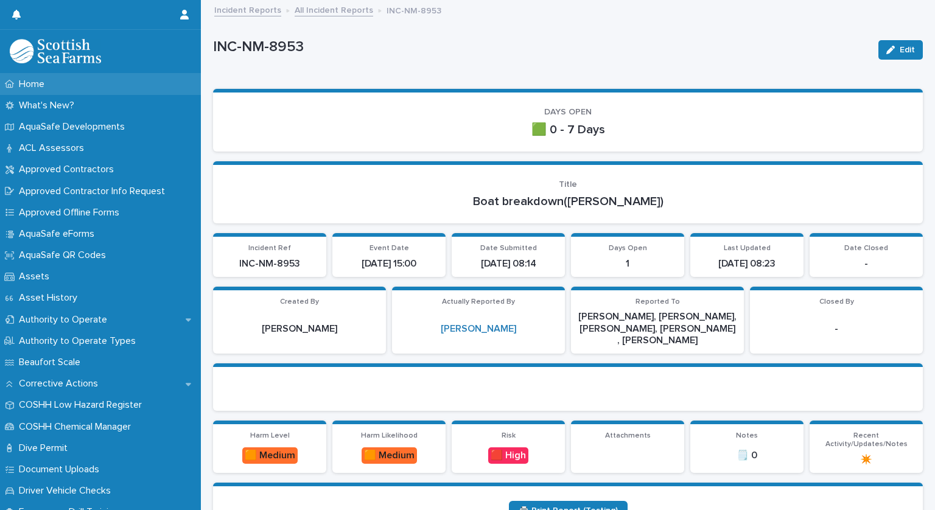 This screenshot has width=935, height=510. I want to click on span: Edit, so click(907, 50).